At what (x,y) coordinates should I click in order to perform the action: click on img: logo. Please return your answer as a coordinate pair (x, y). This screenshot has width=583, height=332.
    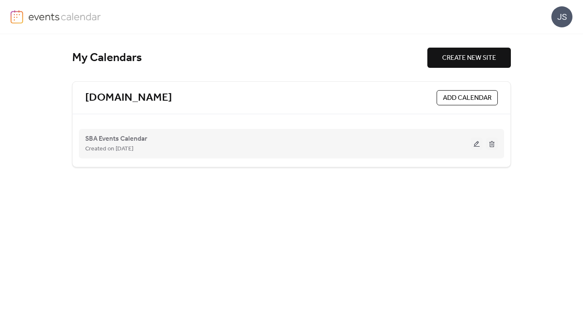
    Looking at the image, I should click on (17, 17).